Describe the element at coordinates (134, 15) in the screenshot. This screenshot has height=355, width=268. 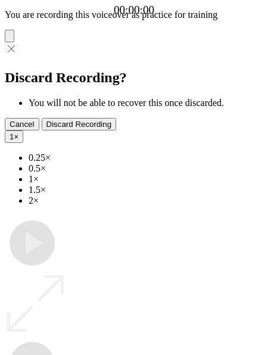
I see `p: You are recording this voiceover as practice for training` at that location.